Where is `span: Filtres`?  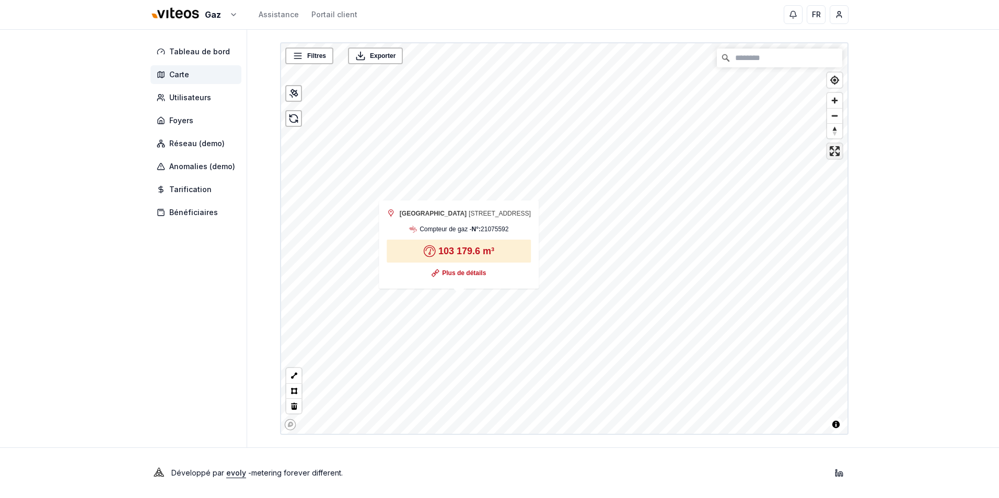 span: Filtres is located at coordinates (317, 56).